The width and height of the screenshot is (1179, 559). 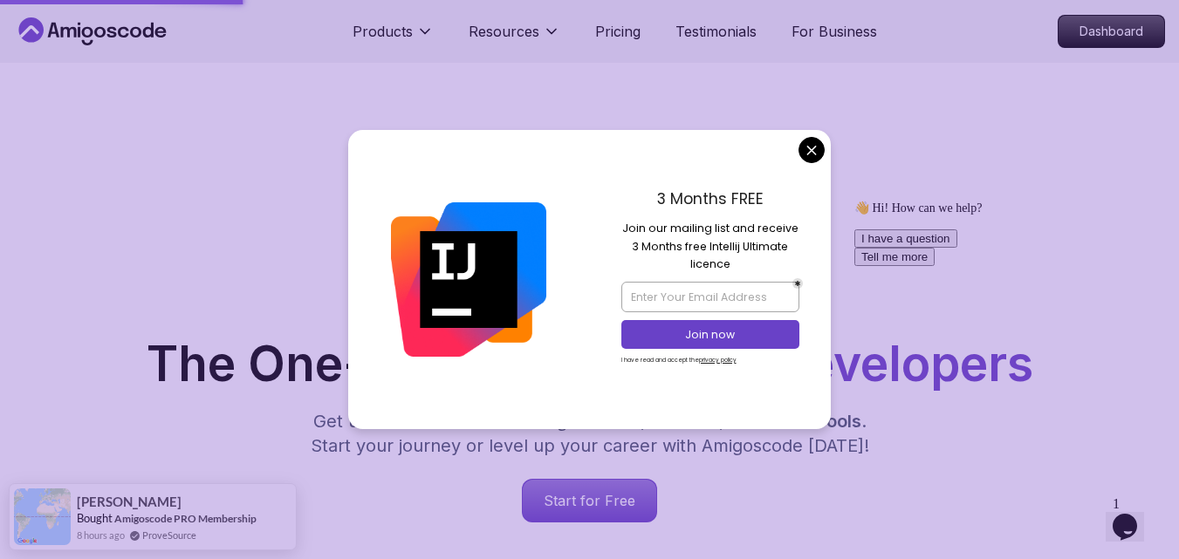 I want to click on span: 👋 Hi! How can we help?, so click(x=71, y=14).